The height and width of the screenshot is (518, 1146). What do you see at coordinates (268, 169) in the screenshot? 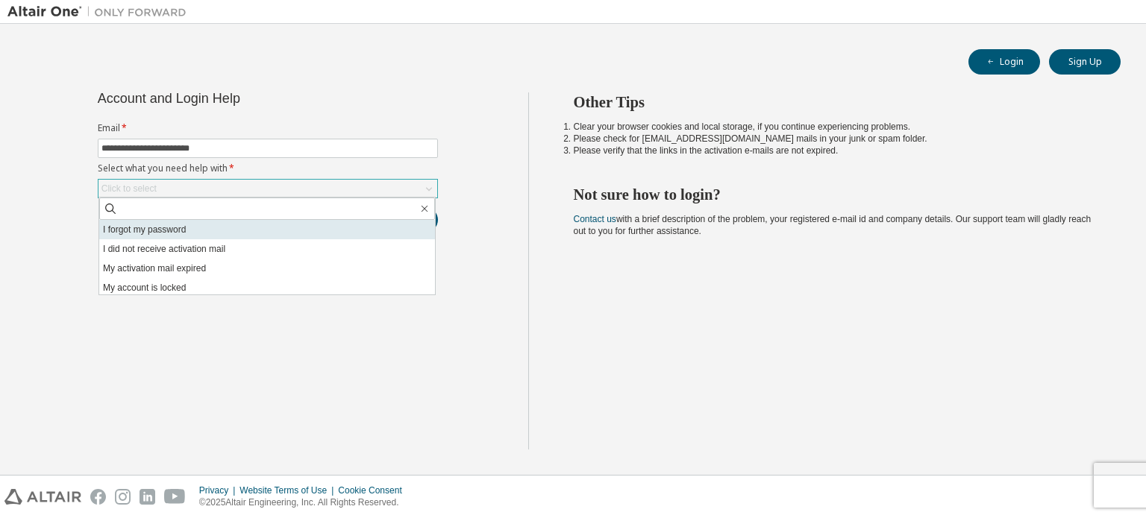
I see `label: Select what you need help with` at bounding box center [268, 169].